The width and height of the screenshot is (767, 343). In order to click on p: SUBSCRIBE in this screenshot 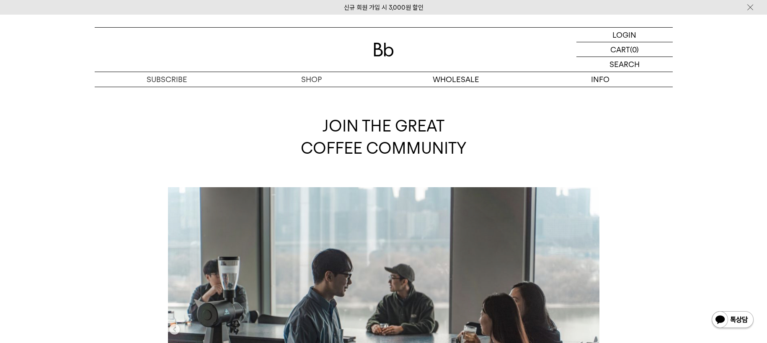, I will do `click(167, 79)`.